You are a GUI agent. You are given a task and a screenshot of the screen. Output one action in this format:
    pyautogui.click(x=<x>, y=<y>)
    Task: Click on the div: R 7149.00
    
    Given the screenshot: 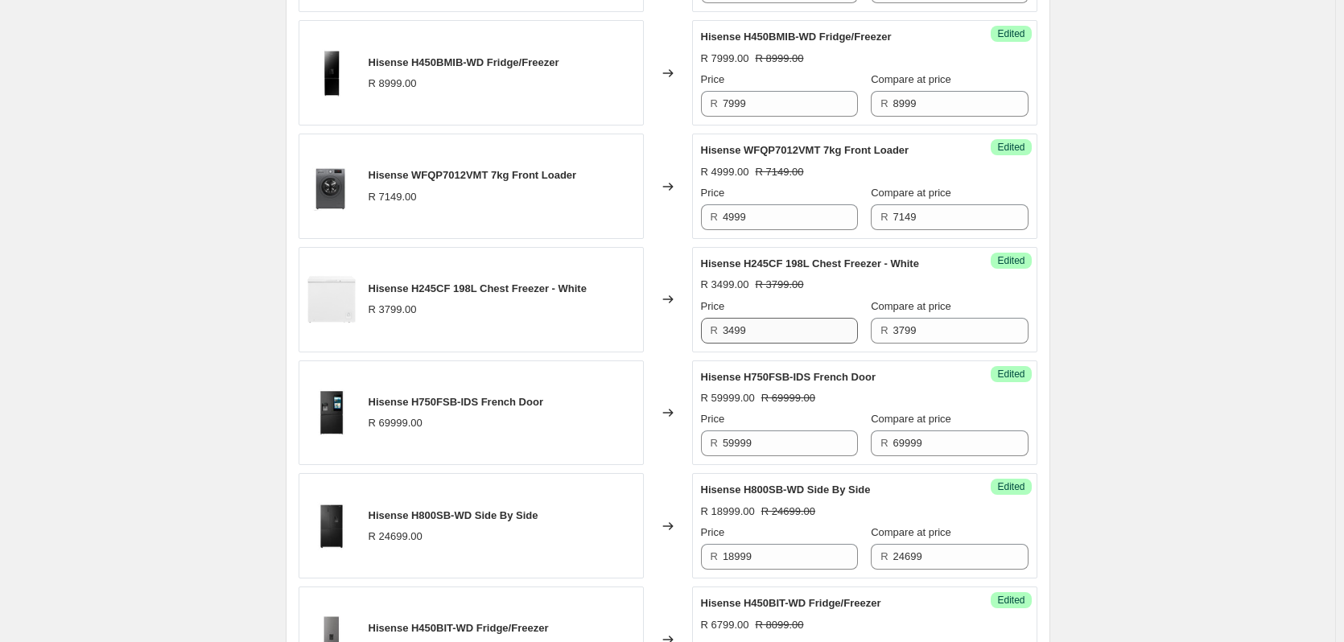 What is the action you would take?
    pyautogui.click(x=393, y=197)
    